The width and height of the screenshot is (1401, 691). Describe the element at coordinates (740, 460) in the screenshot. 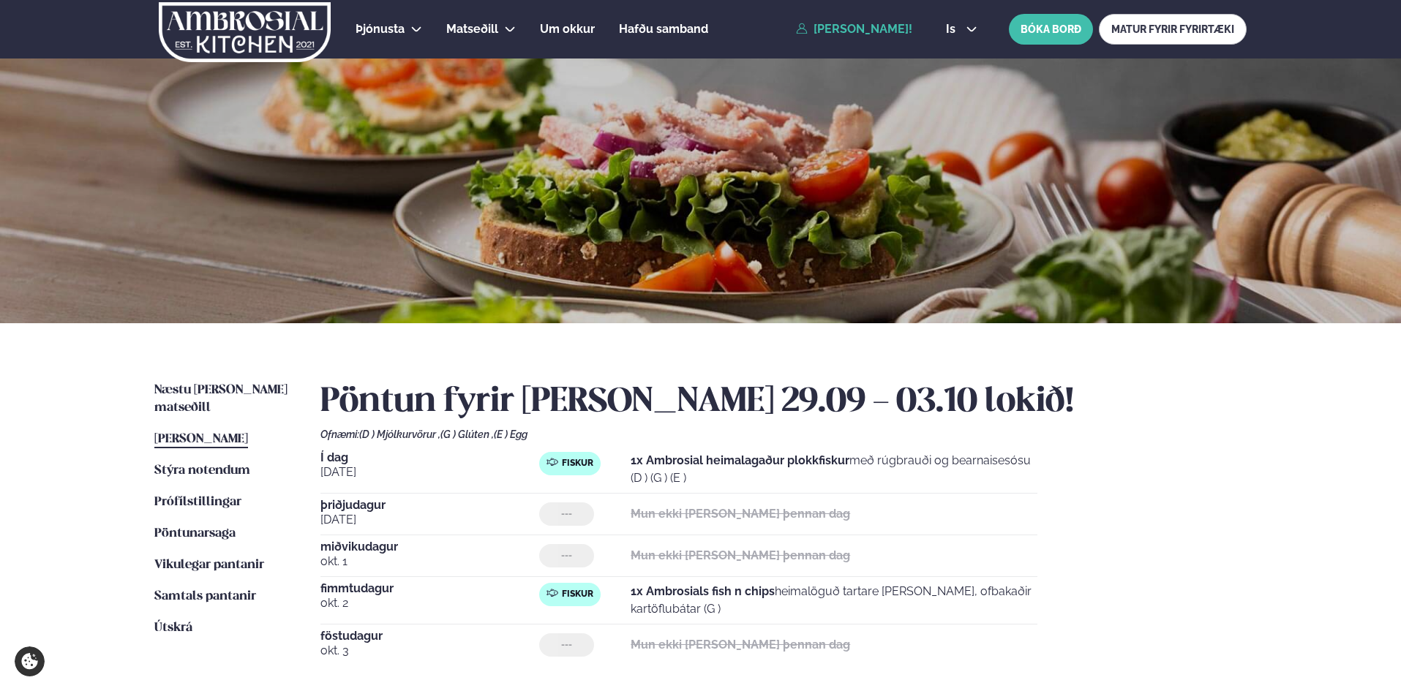

I see `strong: 1x Ambrosial heimalagaður plokkfiskur` at that location.